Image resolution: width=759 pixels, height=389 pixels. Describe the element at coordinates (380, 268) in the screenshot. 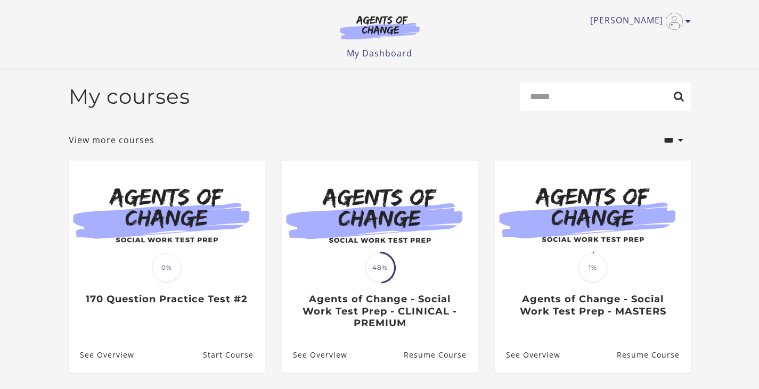

I see `span: 48%` at that location.